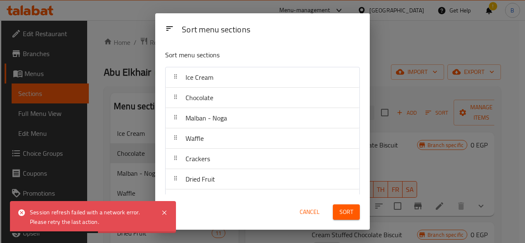 The image size is (525, 243). I want to click on span: Dried Fruit, so click(200, 179).